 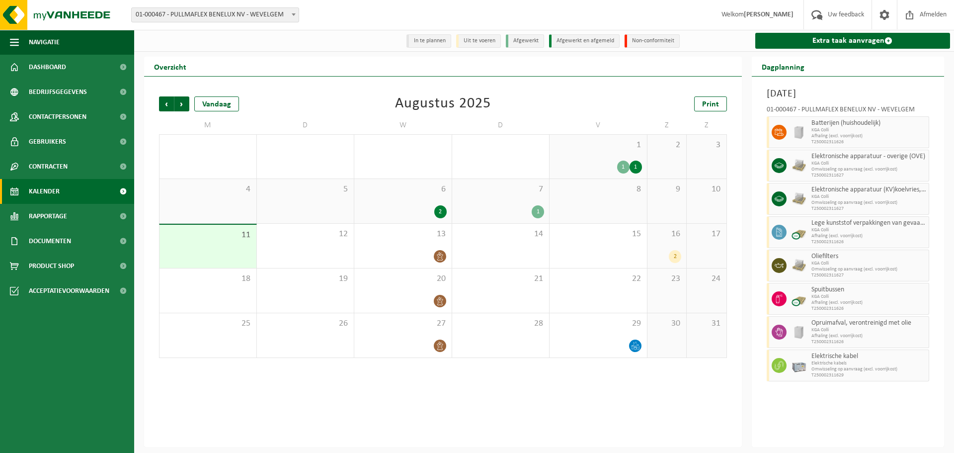 What do you see at coordinates (869, 256) in the screenshot?
I see `span: Oliefilters` at bounding box center [869, 256].